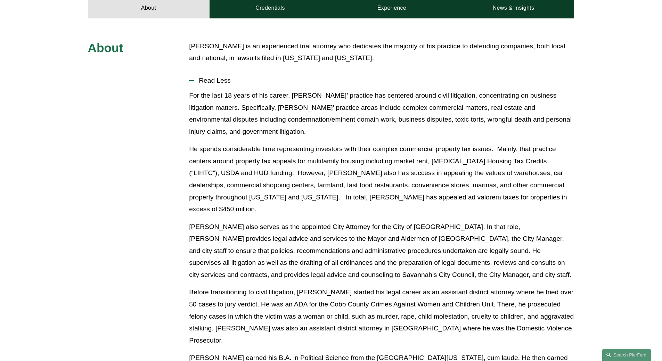  What do you see at coordinates (106, 48) in the screenshot?
I see `span: About` at bounding box center [106, 48].